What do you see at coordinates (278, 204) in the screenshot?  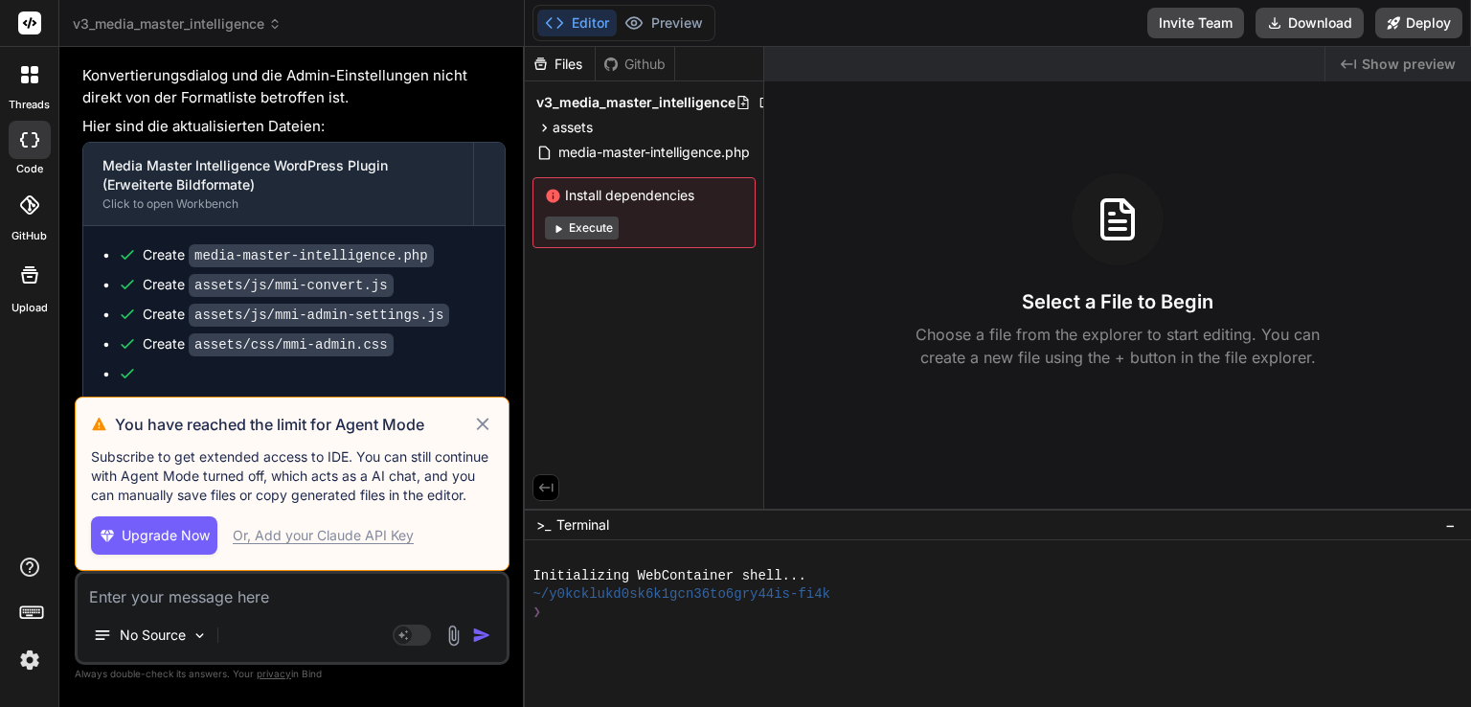 I see `div: Click to open Workbench` at bounding box center [278, 204].